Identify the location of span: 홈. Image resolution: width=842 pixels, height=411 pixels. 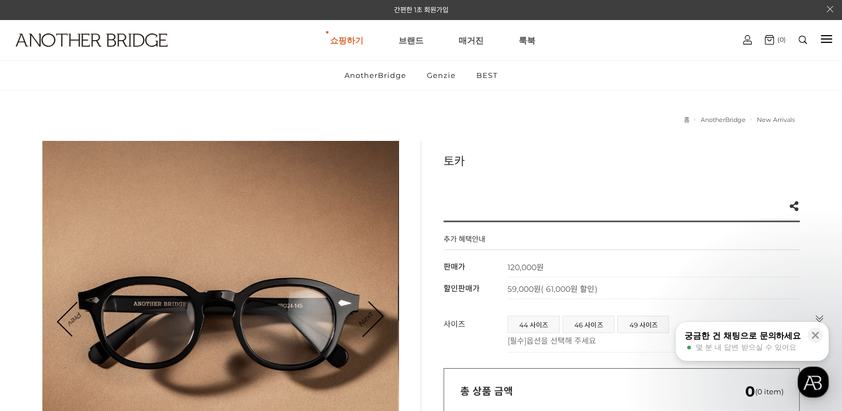
(38, 340).